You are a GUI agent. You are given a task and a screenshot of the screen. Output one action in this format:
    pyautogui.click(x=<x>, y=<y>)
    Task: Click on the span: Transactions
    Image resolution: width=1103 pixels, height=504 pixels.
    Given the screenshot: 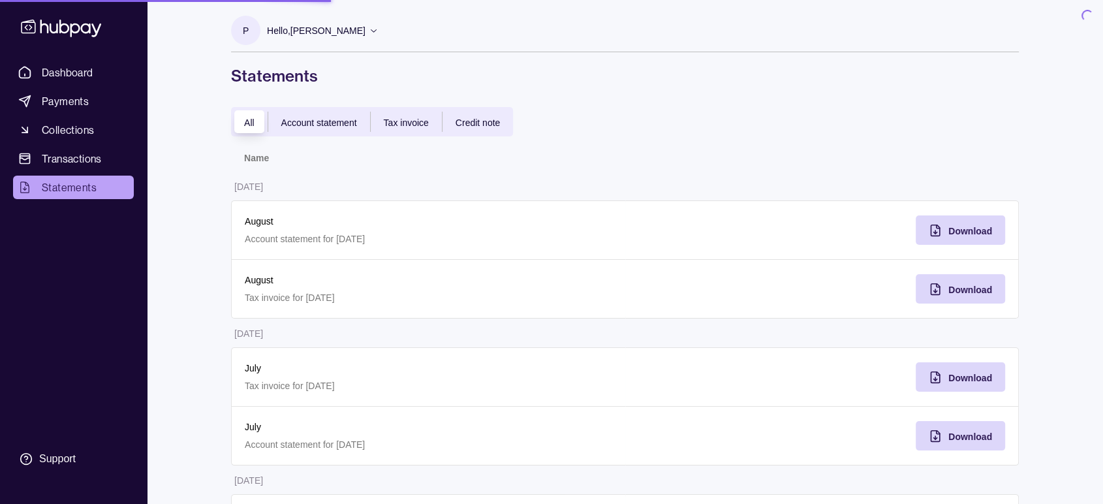 What is the action you would take?
    pyautogui.click(x=72, y=159)
    